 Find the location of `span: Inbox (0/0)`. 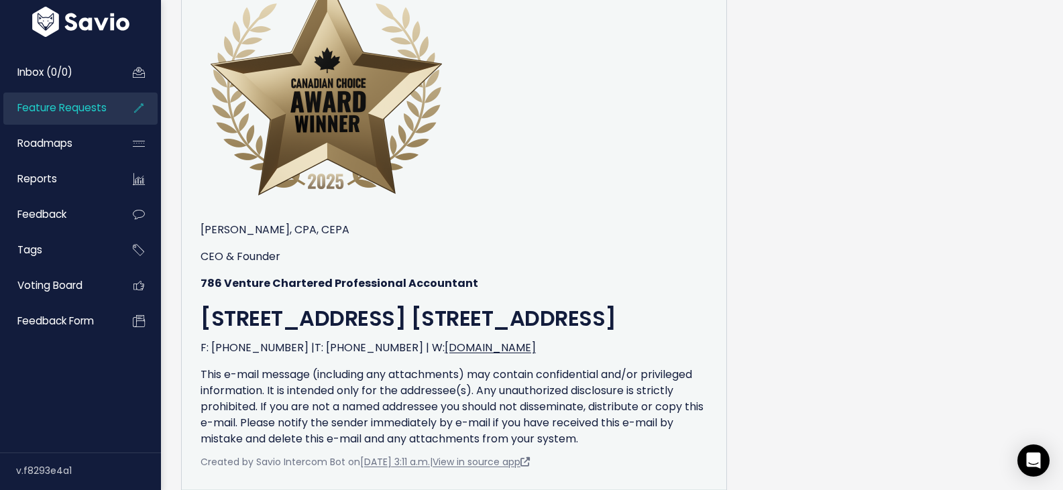

span: Inbox (0/0) is located at coordinates (45, 72).